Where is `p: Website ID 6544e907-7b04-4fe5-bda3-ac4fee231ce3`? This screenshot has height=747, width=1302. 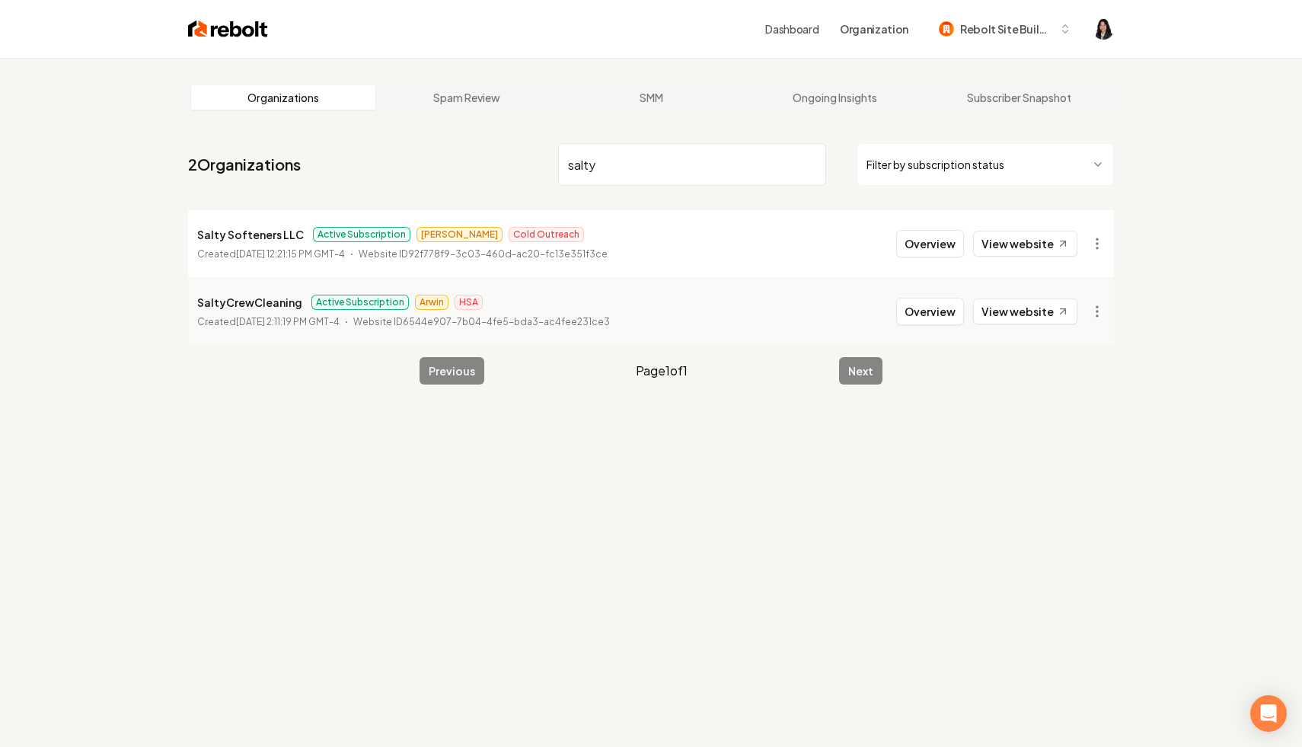
p: Website ID 6544e907-7b04-4fe5-bda3-ac4fee231ce3 is located at coordinates (481, 322).